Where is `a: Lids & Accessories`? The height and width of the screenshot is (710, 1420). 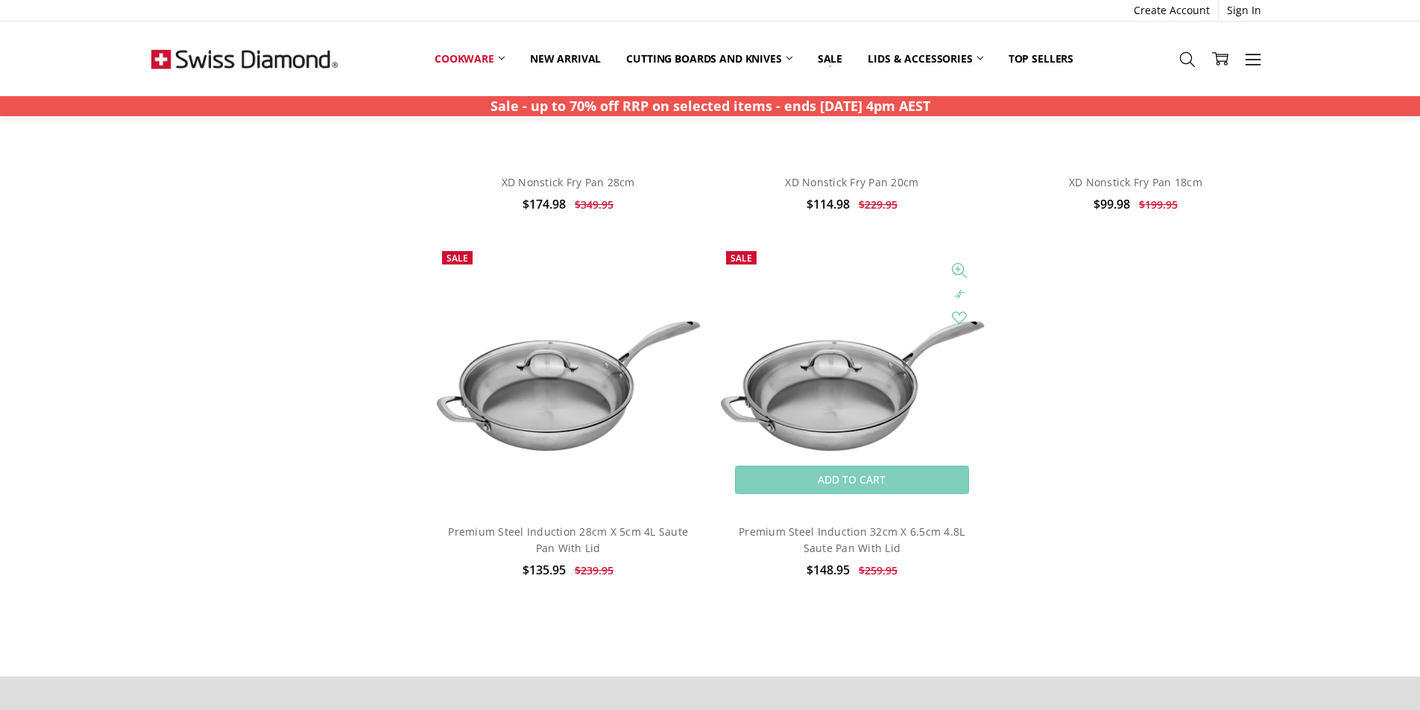 a: Lids & Accessories is located at coordinates (925, 59).